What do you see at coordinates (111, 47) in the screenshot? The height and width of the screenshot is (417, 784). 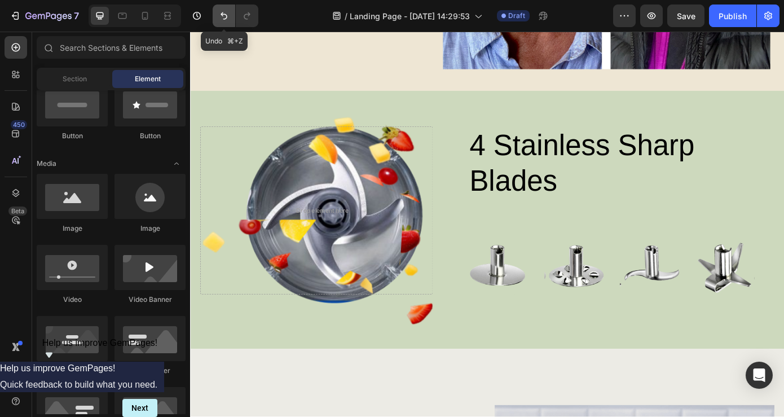 I see `input: Search Sections & Elements` at bounding box center [111, 47].